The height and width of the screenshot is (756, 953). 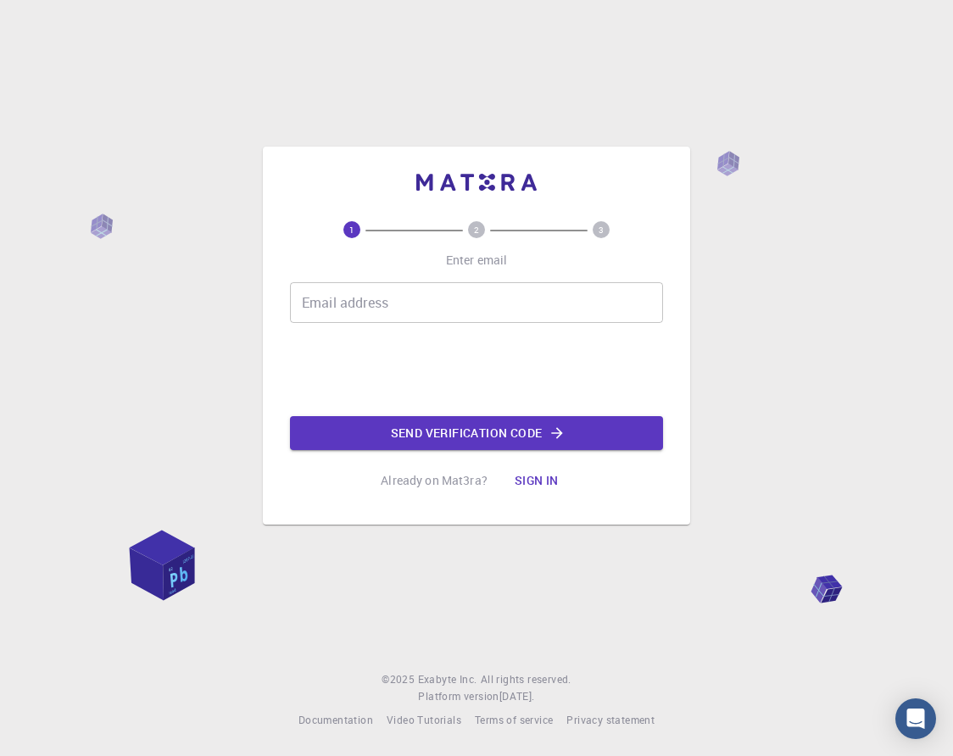 I want to click on div: Open Intercom Messenger, so click(x=916, y=719).